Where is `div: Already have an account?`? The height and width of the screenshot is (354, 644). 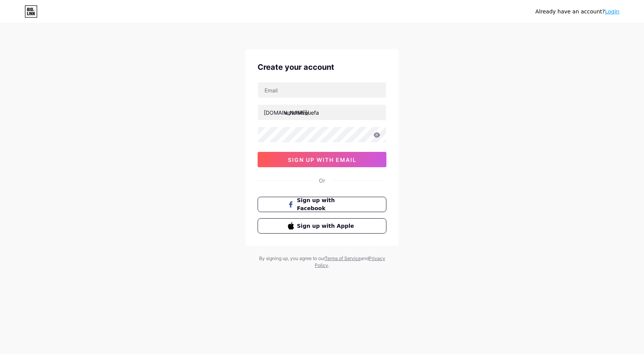
div: Already have an account? is located at coordinates (578, 12).